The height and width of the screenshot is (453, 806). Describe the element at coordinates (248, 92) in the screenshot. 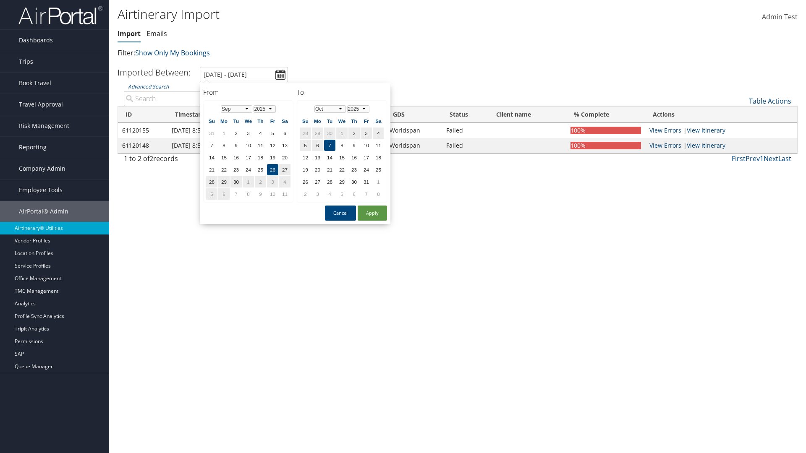

I see `h4: From` at that location.